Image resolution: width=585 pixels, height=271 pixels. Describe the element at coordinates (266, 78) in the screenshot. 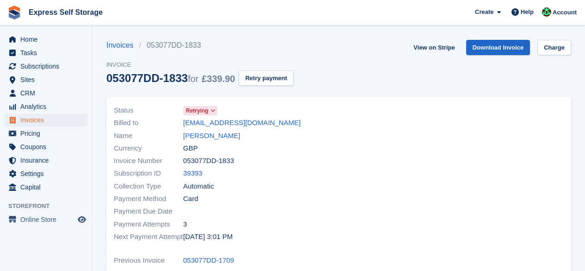

I see `button: Retry payment` at that location.